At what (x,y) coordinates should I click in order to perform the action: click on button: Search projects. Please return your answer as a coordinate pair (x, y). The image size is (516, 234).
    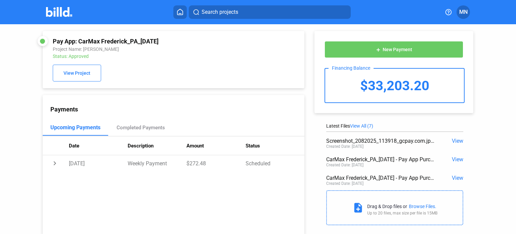
    Looking at the image, I should click on (270, 12).